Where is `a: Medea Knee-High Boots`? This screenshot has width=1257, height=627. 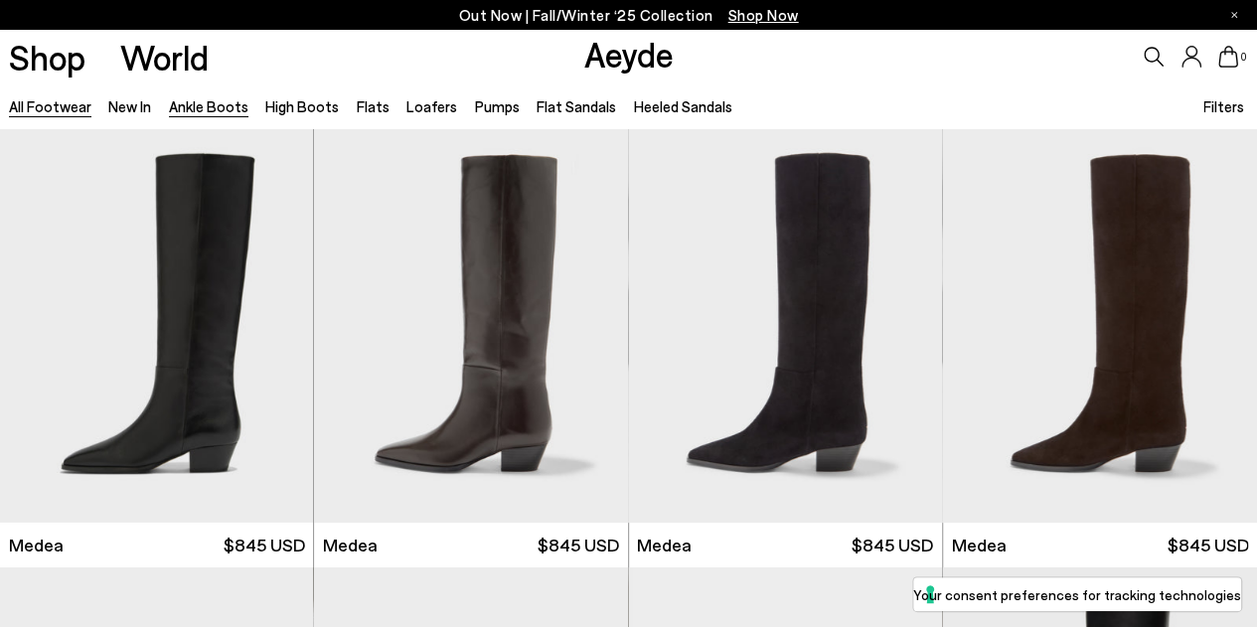
a: Medea Knee-High Boots is located at coordinates (470, 325).